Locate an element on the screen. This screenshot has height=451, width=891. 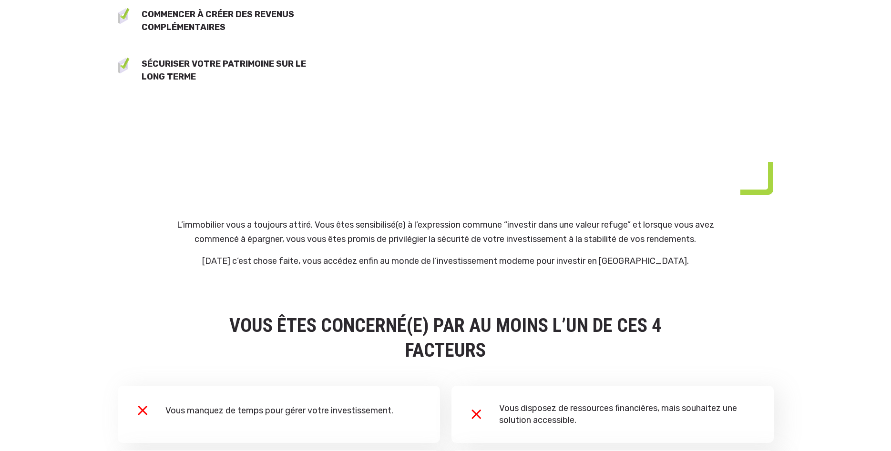
p: Vous disposez de ressources financières, mais souhaitez une solution accessible. is located at coordinates (628, 415).